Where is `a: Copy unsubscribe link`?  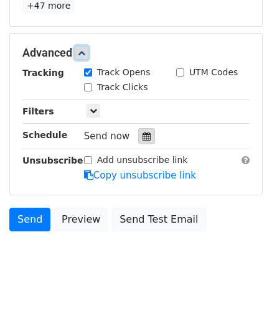 a: Copy unsubscribe link is located at coordinates (140, 175).